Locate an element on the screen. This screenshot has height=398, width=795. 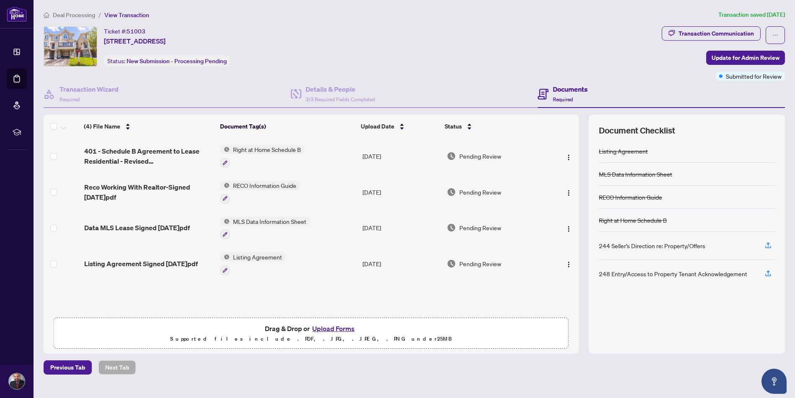
span: Listing Agreement is located at coordinates (257, 257).